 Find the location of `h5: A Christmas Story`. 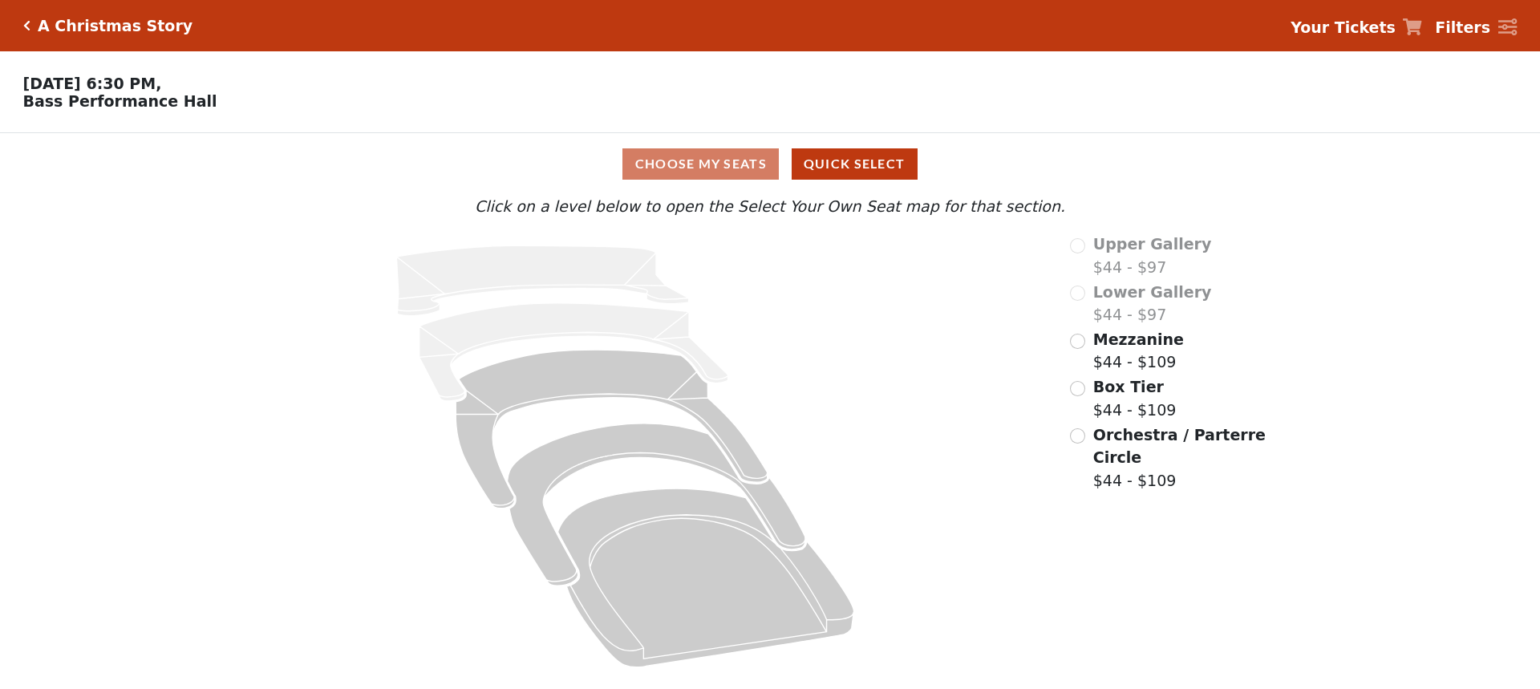

h5: A Christmas Story is located at coordinates (115, 26).